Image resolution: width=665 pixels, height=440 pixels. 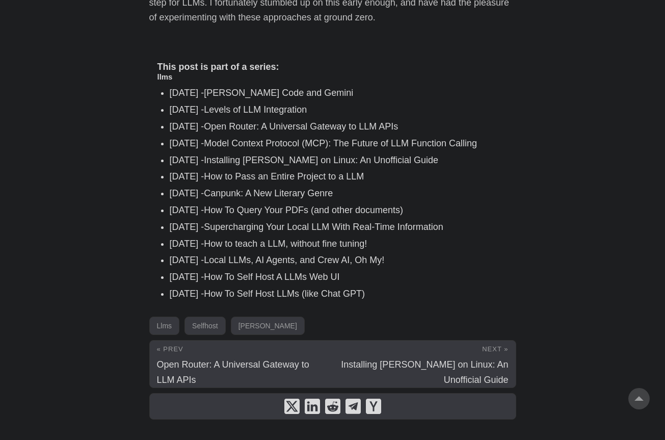 What do you see at coordinates (268, 193) in the screenshot?
I see `a: Canpunk: A New Literary Genre` at bounding box center [268, 193].